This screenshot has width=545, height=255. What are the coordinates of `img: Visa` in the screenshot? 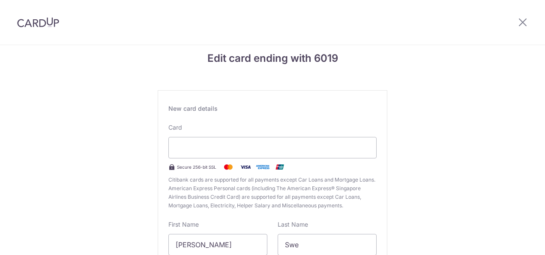 It's located at (246, 167).